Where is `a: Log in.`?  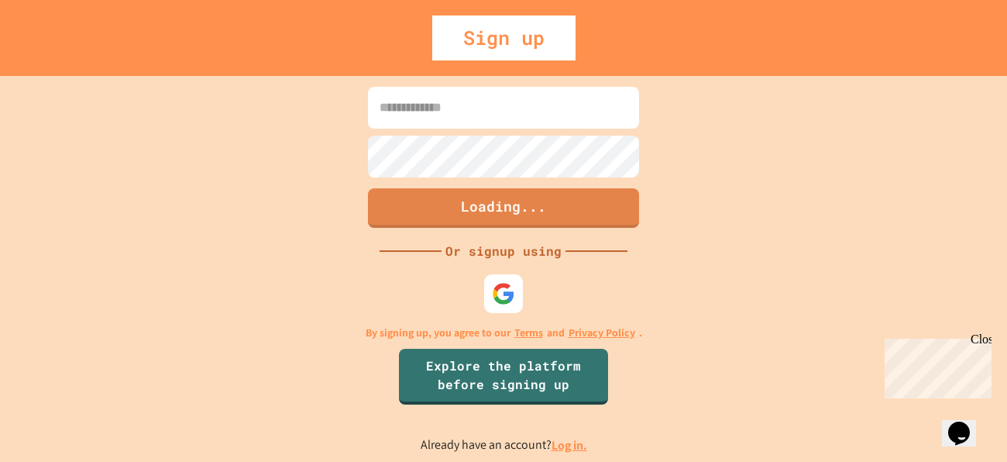 a: Log in. is located at coordinates (569, 445).